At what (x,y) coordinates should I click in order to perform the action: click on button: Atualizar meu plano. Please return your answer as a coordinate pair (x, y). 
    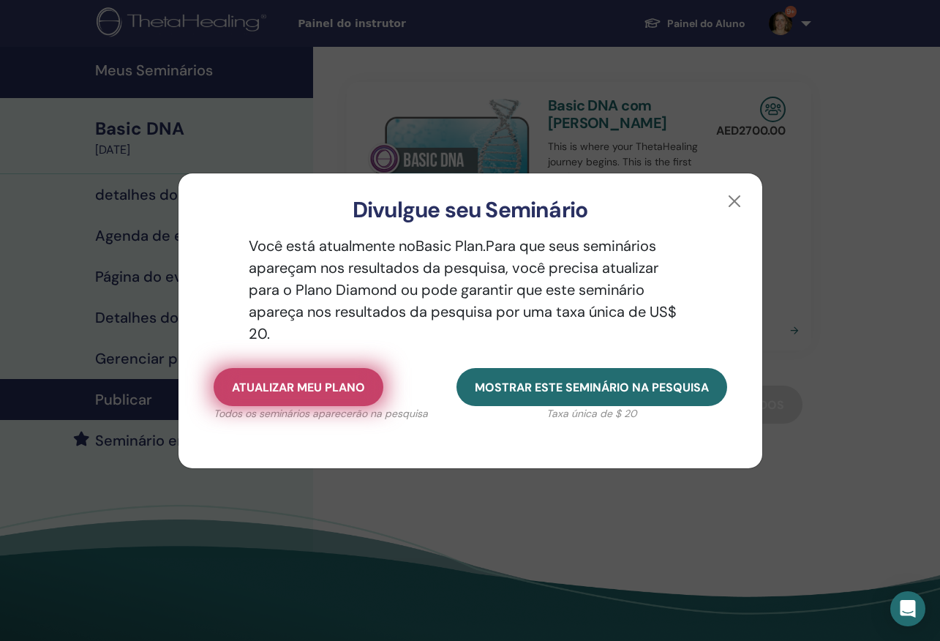
    Looking at the image, I should click on (298, 387).